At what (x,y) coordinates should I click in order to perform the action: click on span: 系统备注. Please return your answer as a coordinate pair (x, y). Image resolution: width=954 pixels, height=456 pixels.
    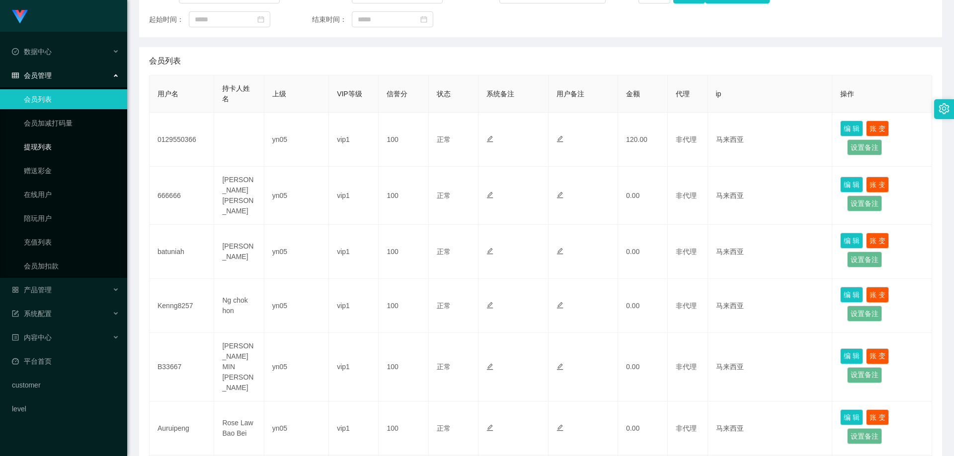
    Looking at the image, I should click on (500, 94).